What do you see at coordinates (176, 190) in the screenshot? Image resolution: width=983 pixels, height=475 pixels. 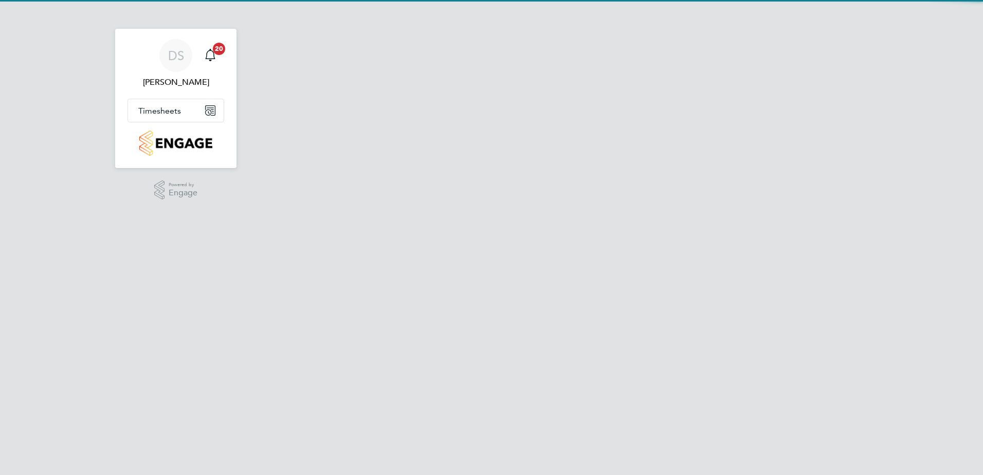 I see `a: Powered byEngage` at bounding box center [176, 190].